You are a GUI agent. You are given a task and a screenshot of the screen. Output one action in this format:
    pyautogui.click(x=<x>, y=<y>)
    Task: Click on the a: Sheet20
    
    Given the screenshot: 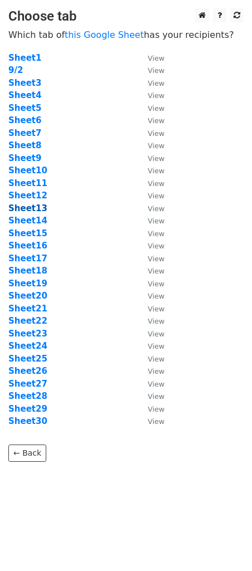 What is the action you would take?
    pyautogui.click(x=28, y=296)
    